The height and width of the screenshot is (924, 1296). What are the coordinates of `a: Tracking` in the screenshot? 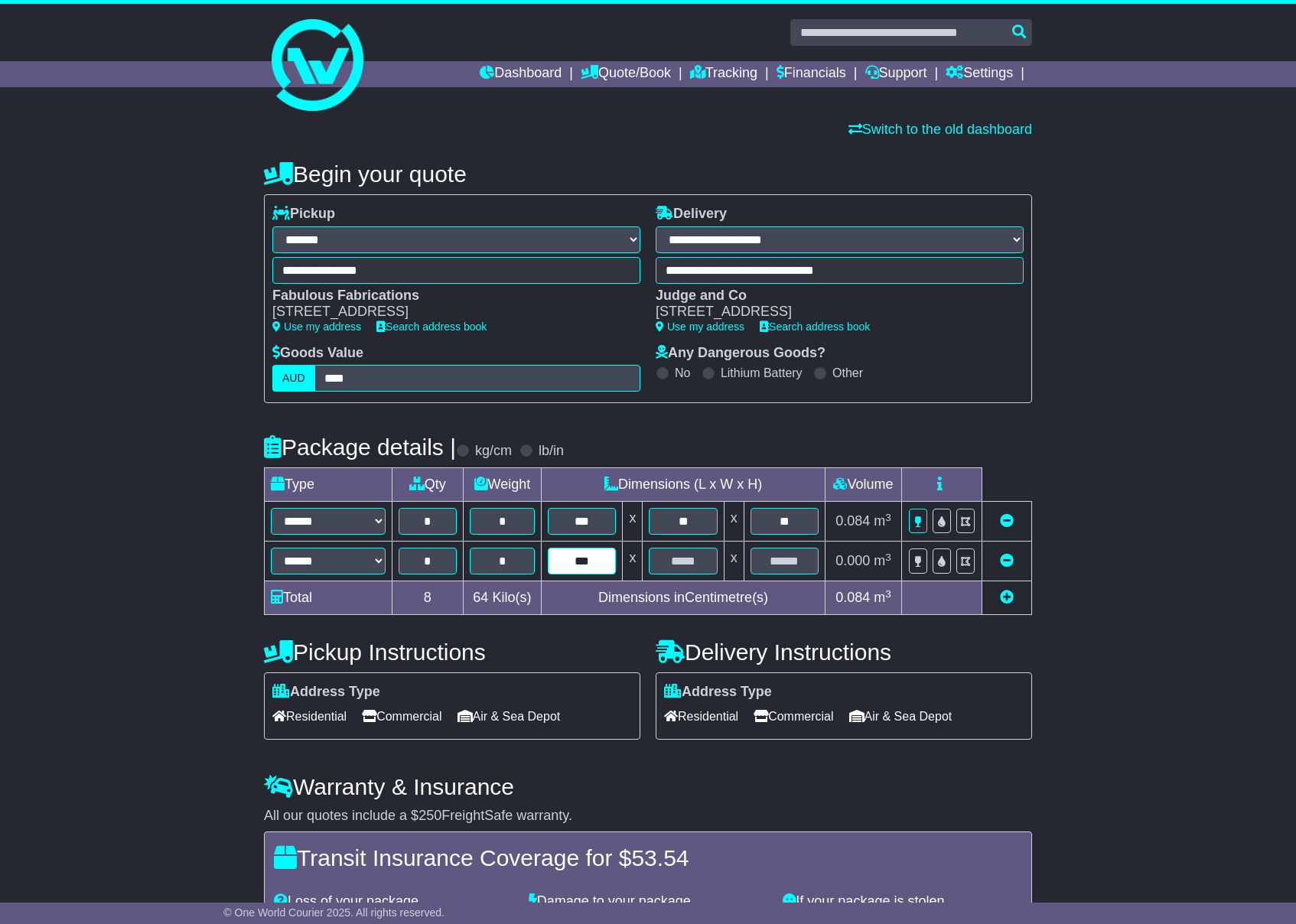 It's located at (724, 74).